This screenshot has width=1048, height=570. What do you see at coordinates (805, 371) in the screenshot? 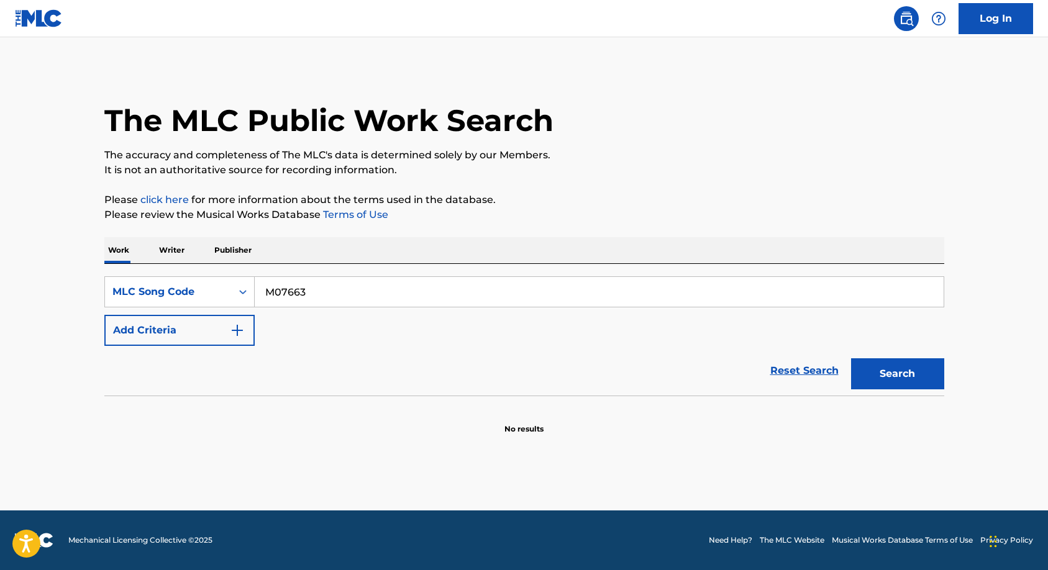
I see `a: Reset Search` at bounding box center [805, 371].